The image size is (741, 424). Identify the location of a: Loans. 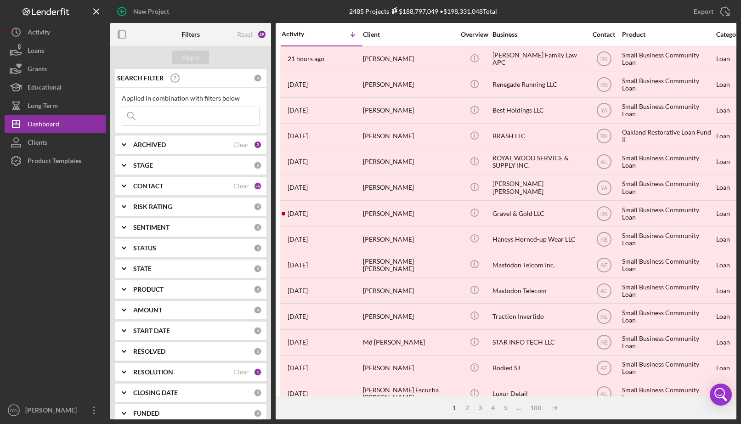
(55, 51).